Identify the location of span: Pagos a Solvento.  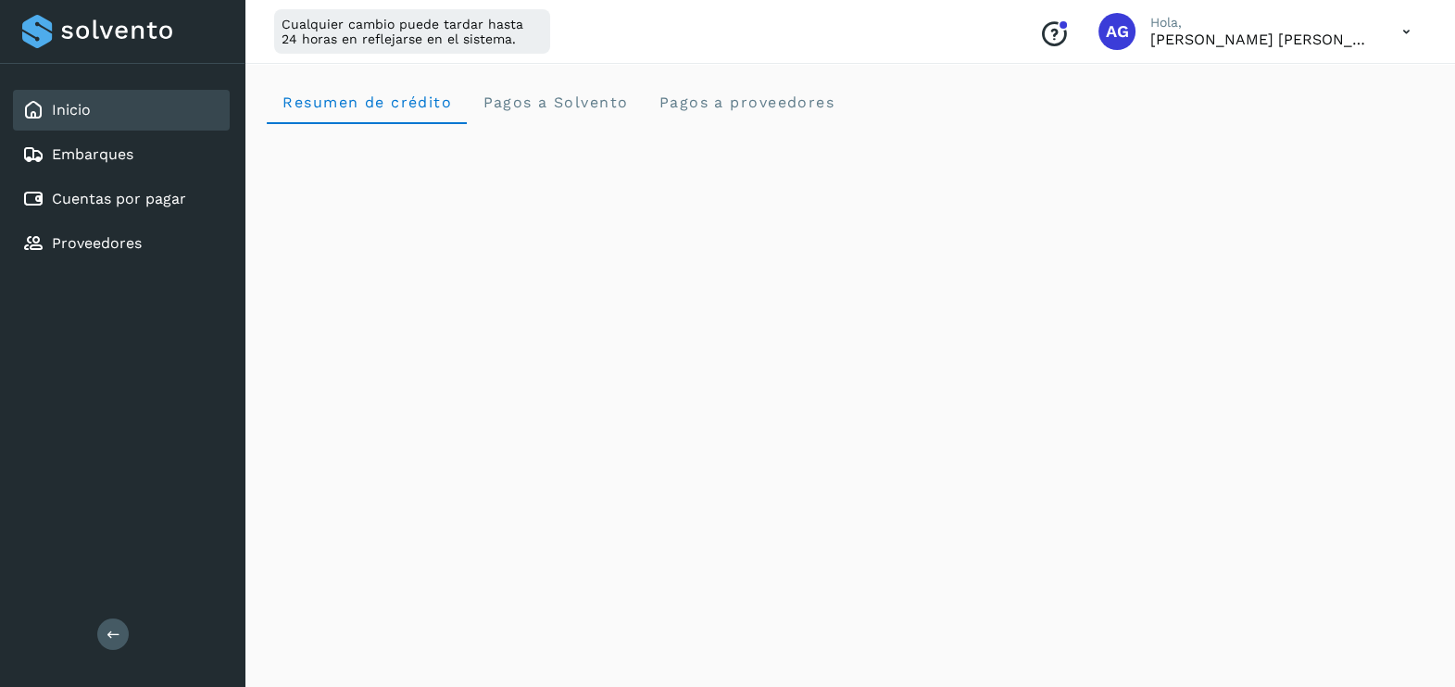
(555, 102).